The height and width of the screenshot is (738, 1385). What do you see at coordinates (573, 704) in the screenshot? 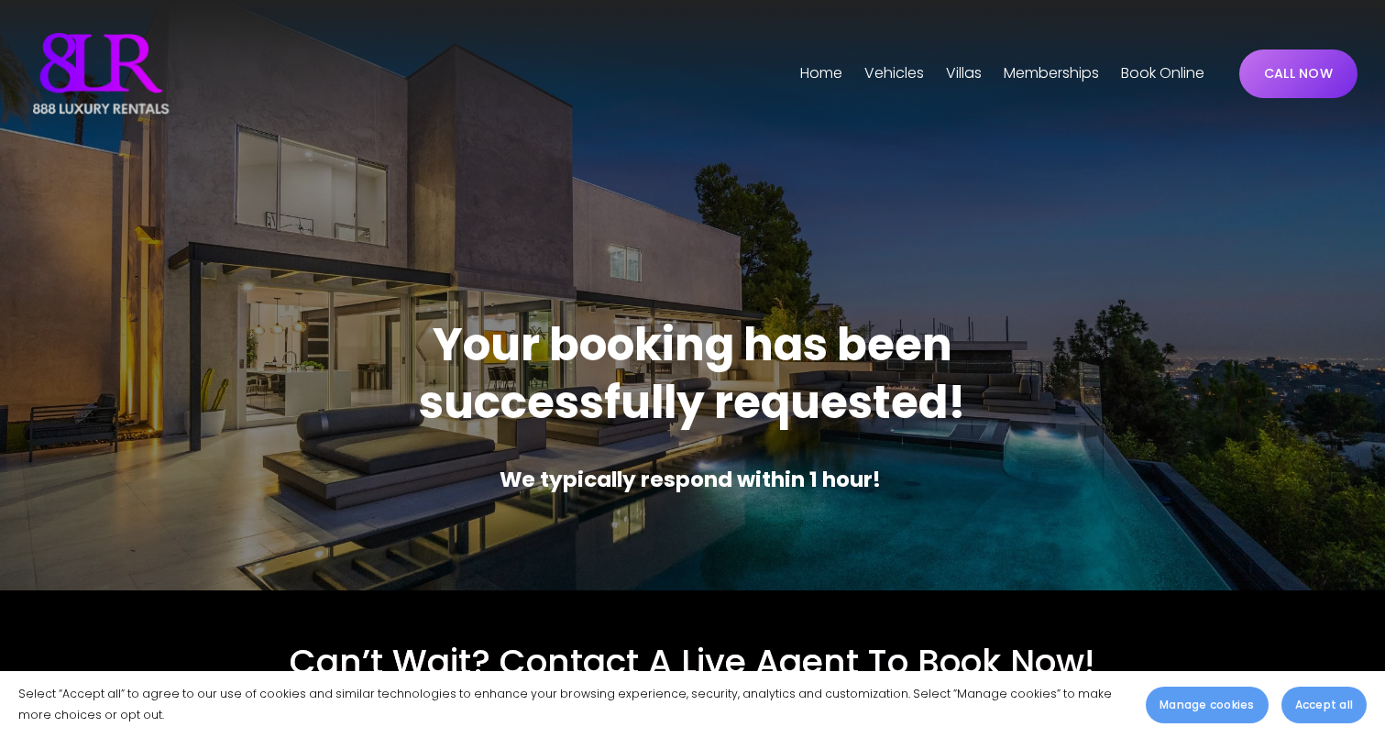
I see `p: Select “Accept all” to agree to our use of cookies and similar technologies to enhance your brows...` at bounding box center [573, 704].